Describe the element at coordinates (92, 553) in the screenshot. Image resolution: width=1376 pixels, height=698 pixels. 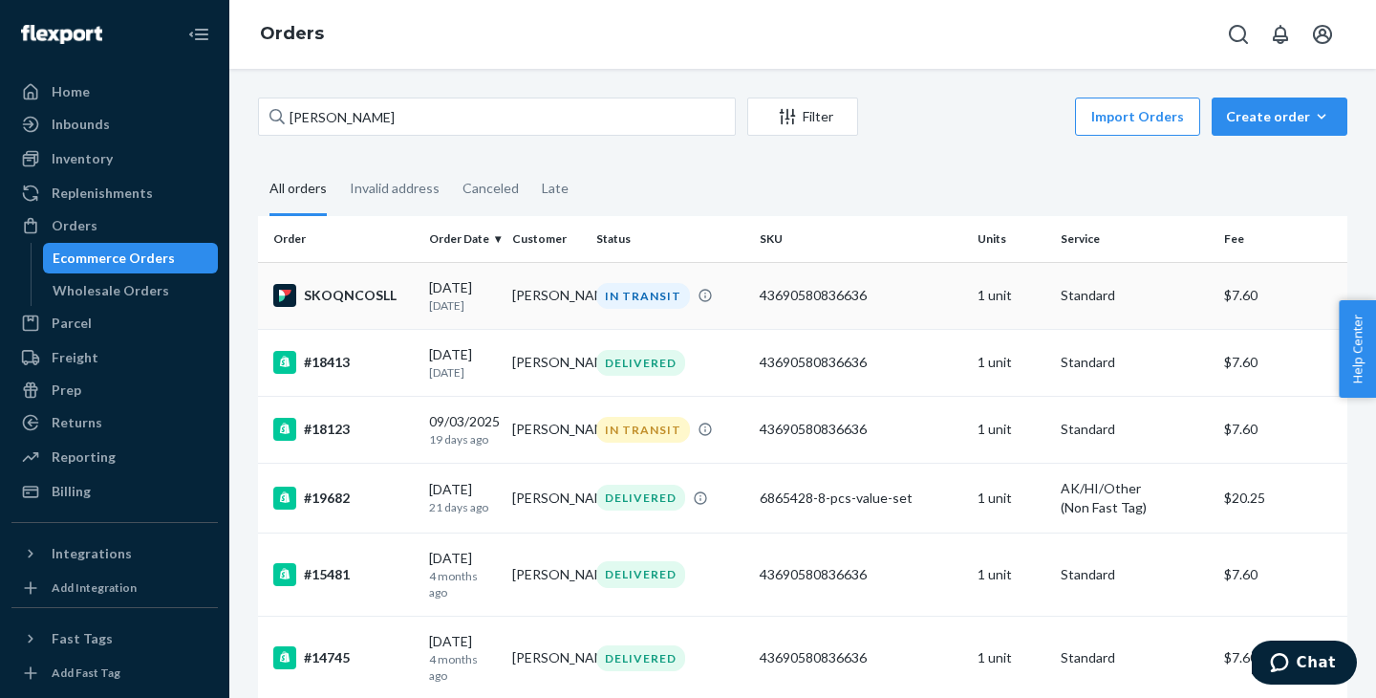
I see `div: Integrations` at that location.